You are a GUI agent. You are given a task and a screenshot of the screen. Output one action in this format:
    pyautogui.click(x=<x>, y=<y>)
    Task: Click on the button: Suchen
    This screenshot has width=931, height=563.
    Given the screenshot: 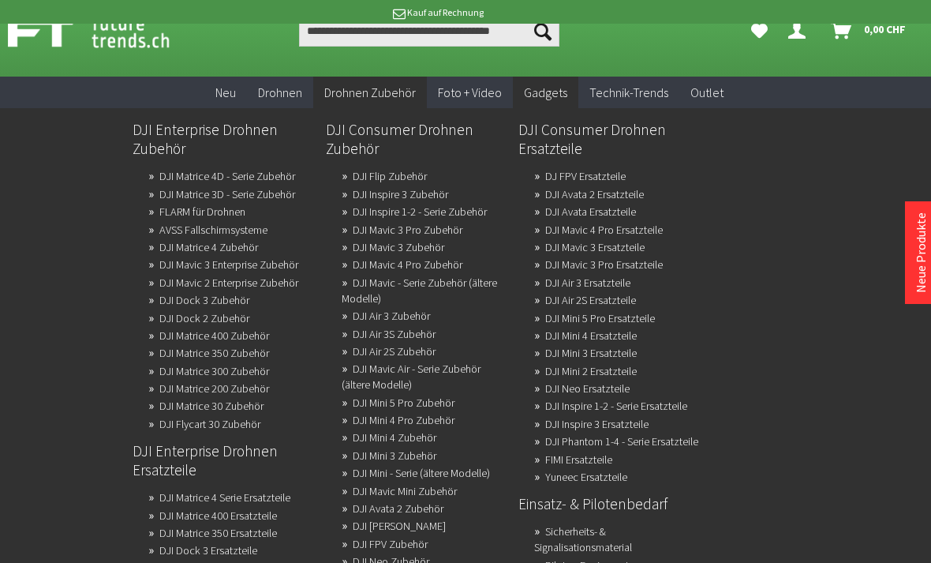 What is the action you would take?
    pyautogui.click(x=543, y=31)
    